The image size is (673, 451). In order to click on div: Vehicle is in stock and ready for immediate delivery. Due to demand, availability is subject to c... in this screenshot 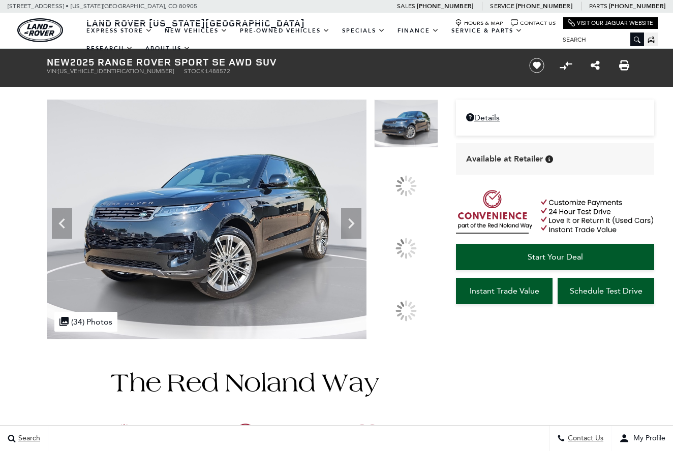, I will do `click(549, 159)`.